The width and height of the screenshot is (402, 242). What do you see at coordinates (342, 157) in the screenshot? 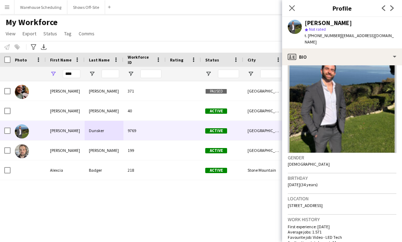
I see `h3: Gender` at bounding box center [342, 157].